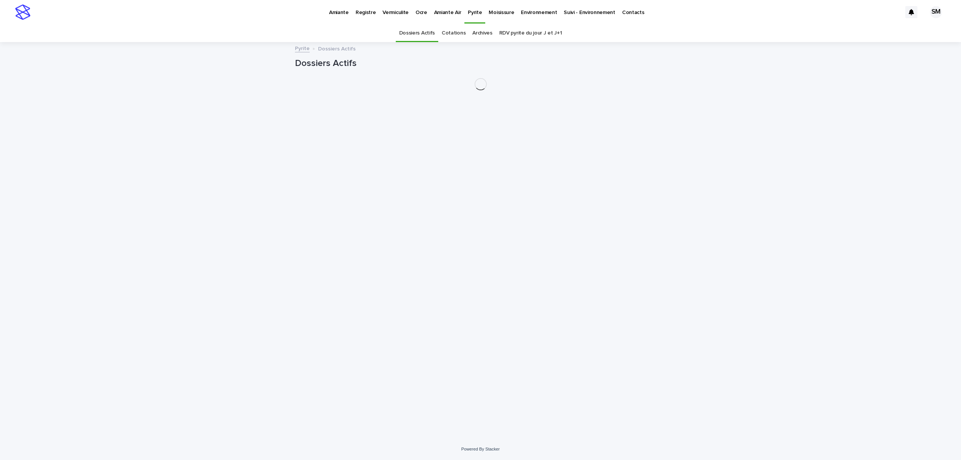  I want to click on div: SM, so click(936, 12).